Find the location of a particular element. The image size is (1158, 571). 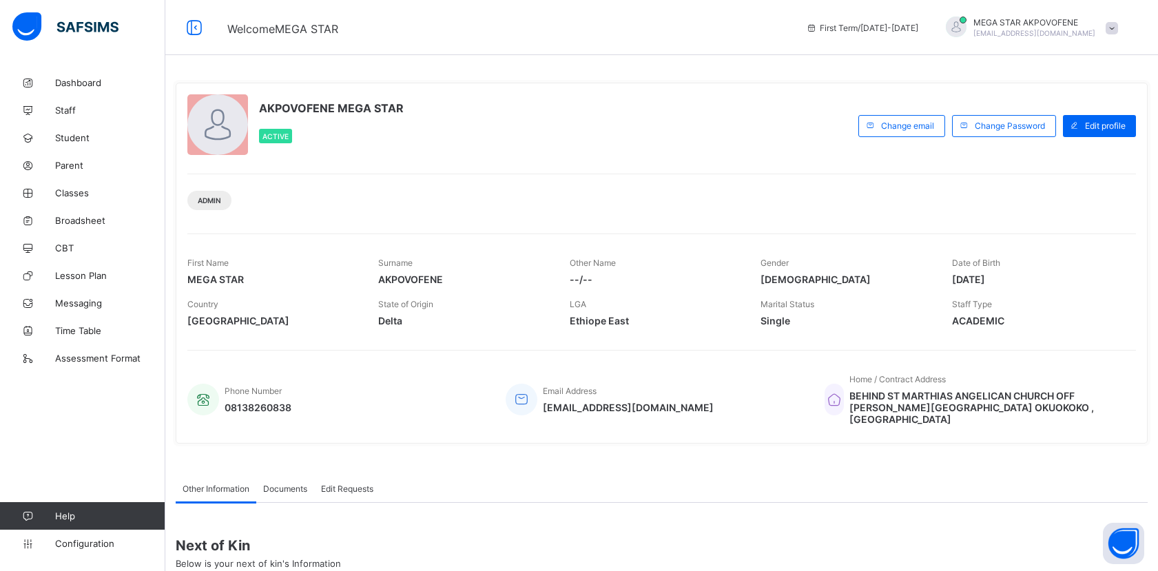

span: Time Table is located at coordinates (110, 331).